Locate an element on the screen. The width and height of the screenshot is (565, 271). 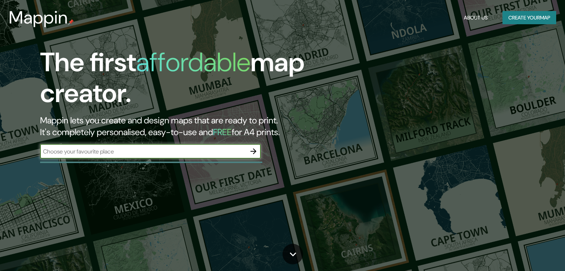
h1: affordable is located at coordinates (193, 62).